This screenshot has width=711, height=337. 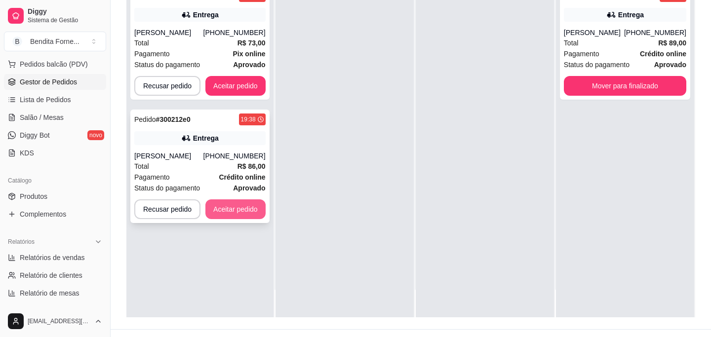 I want to click on div: 19:38, so click(x=248, y=120).